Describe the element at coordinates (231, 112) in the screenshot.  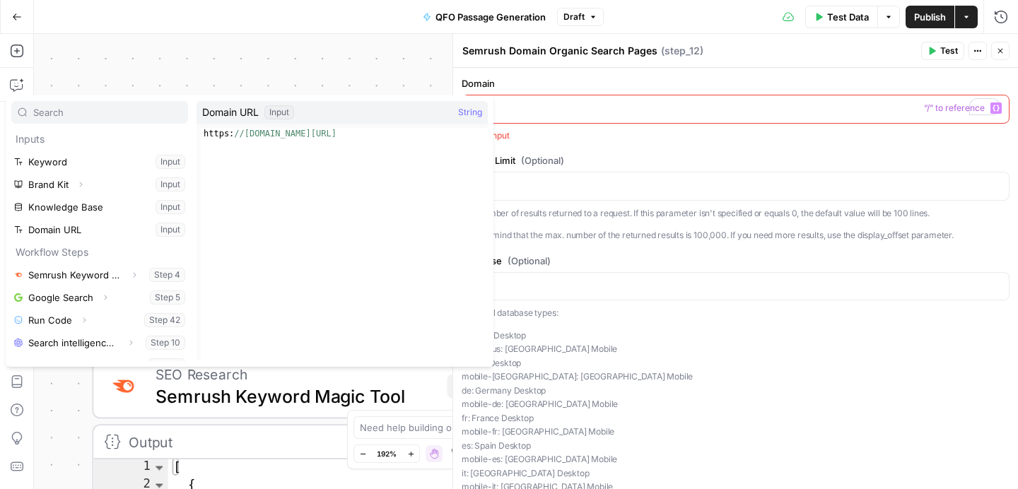
I see `span: Domain URL` at that location.